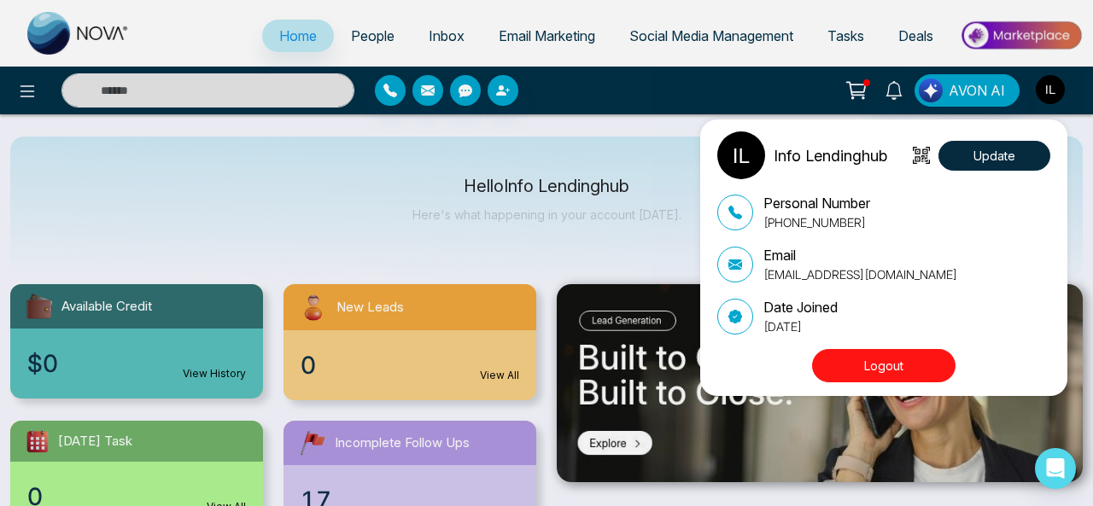 The width and height of the screenshot is (1093, 506). I want to click on p: Personal Number, so click(816, 203).